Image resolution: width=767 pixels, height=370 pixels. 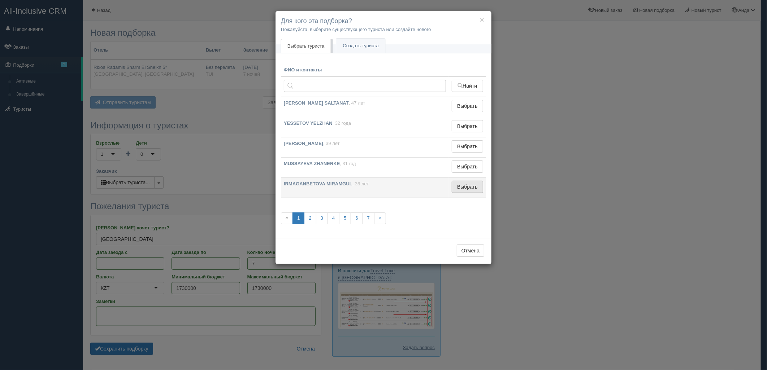 What do you see at coordinates (306, 46) in the screenshot?
I see `a: Выбрать туриста` at bounding box center [306, 46].